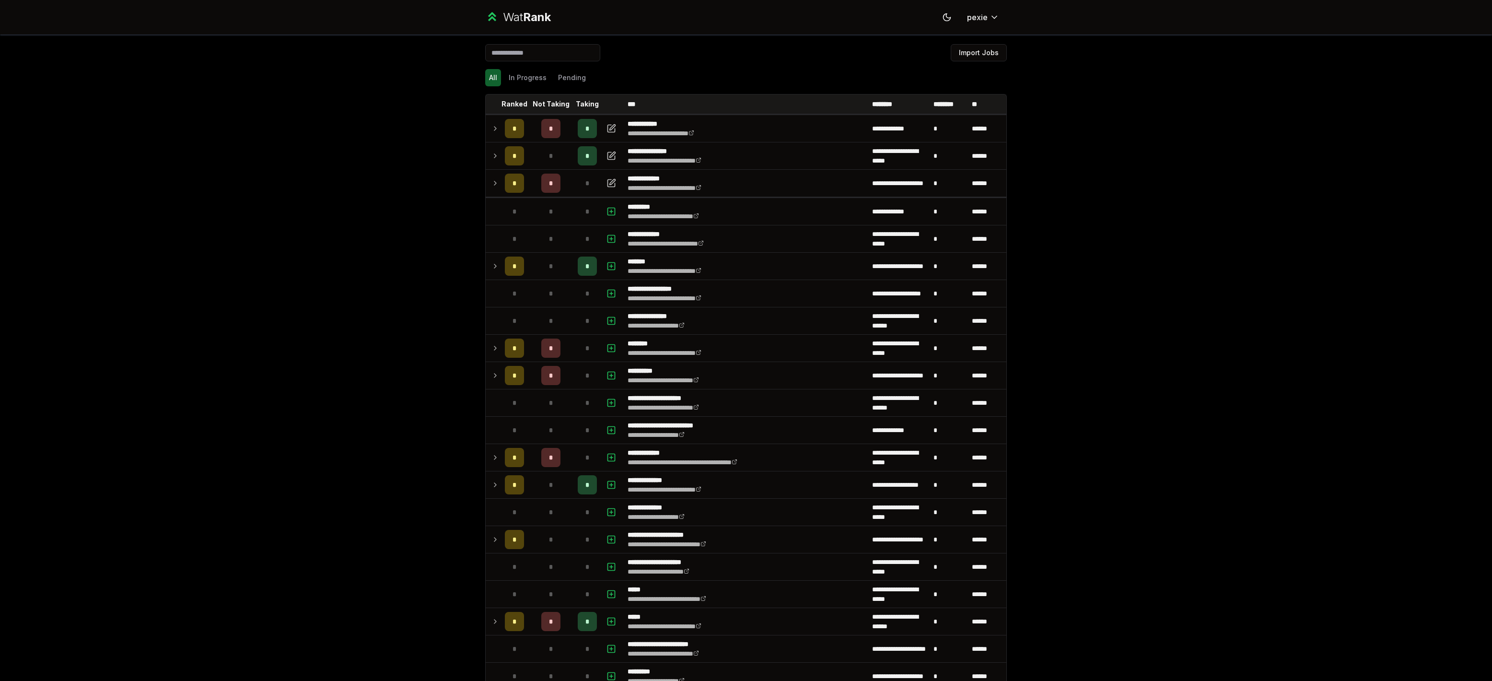 Image resolution: width=1492 pixels, height=681 pixels. What do you see at coordinates (514, 104) in the screenshot?
I see `p: Ranked` at bounding box center [514, 104].